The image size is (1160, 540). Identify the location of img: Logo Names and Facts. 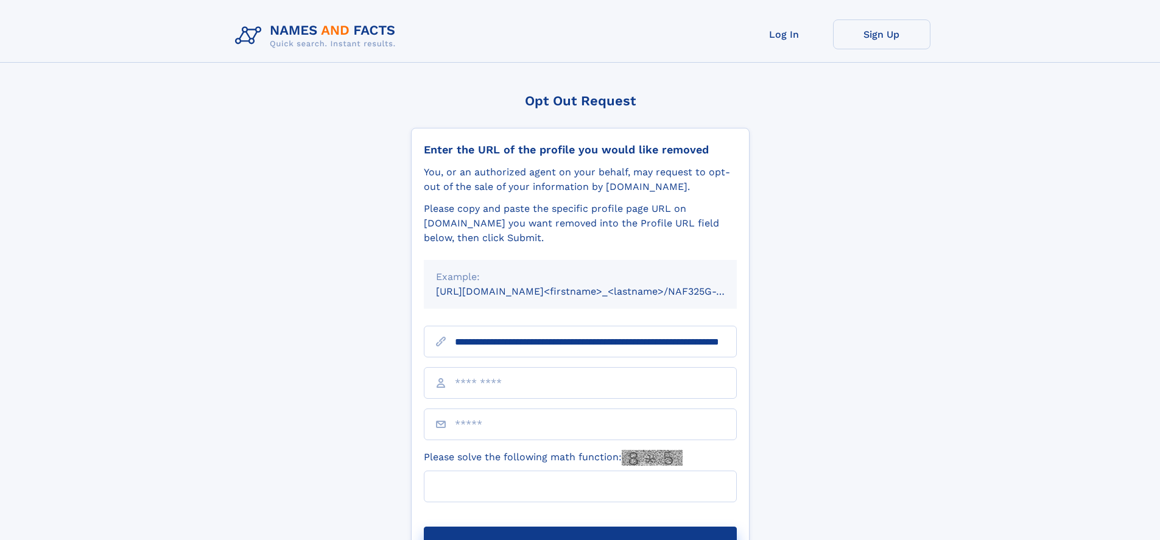
(318, 36).